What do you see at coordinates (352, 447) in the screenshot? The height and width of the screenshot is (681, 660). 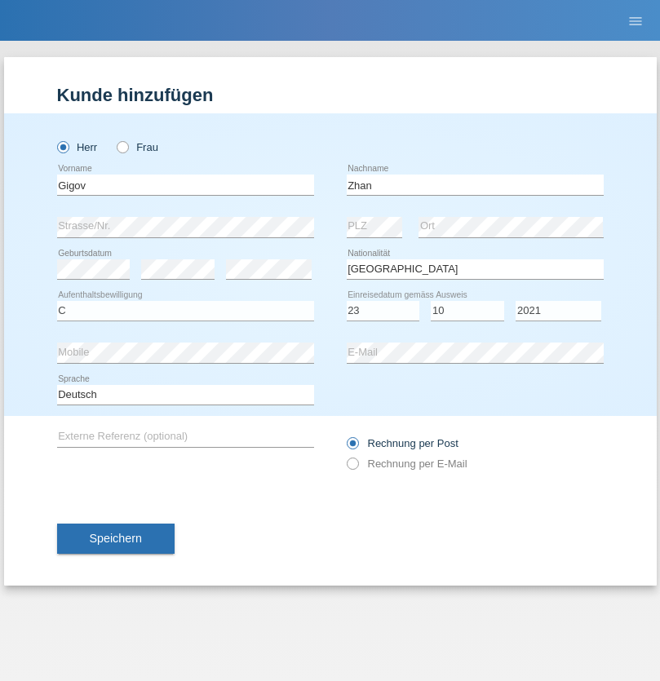 I see `input: Rechnung per Post` at bounding box center [352, 447].